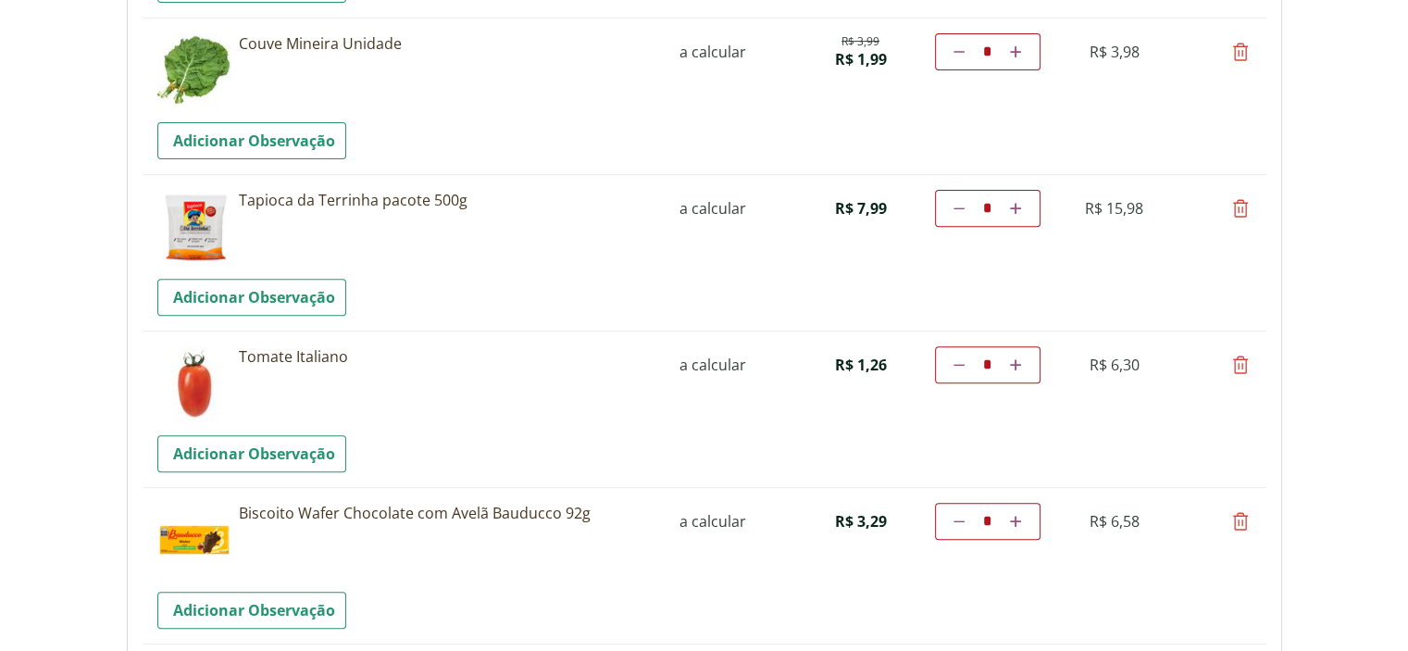 Image resolution: width=1408 pixels, height=651 pixels. What do you see at coordinates (860, 42) in the screenshot?
I see `del: R$ 3,99` at bounding box center [860, 42].